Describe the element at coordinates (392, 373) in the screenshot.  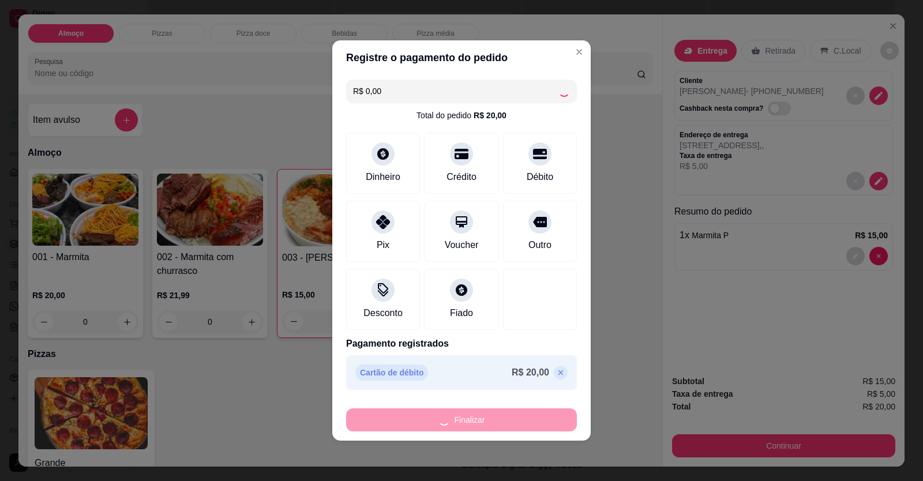
I see `p: Cartão de débito` at that location.